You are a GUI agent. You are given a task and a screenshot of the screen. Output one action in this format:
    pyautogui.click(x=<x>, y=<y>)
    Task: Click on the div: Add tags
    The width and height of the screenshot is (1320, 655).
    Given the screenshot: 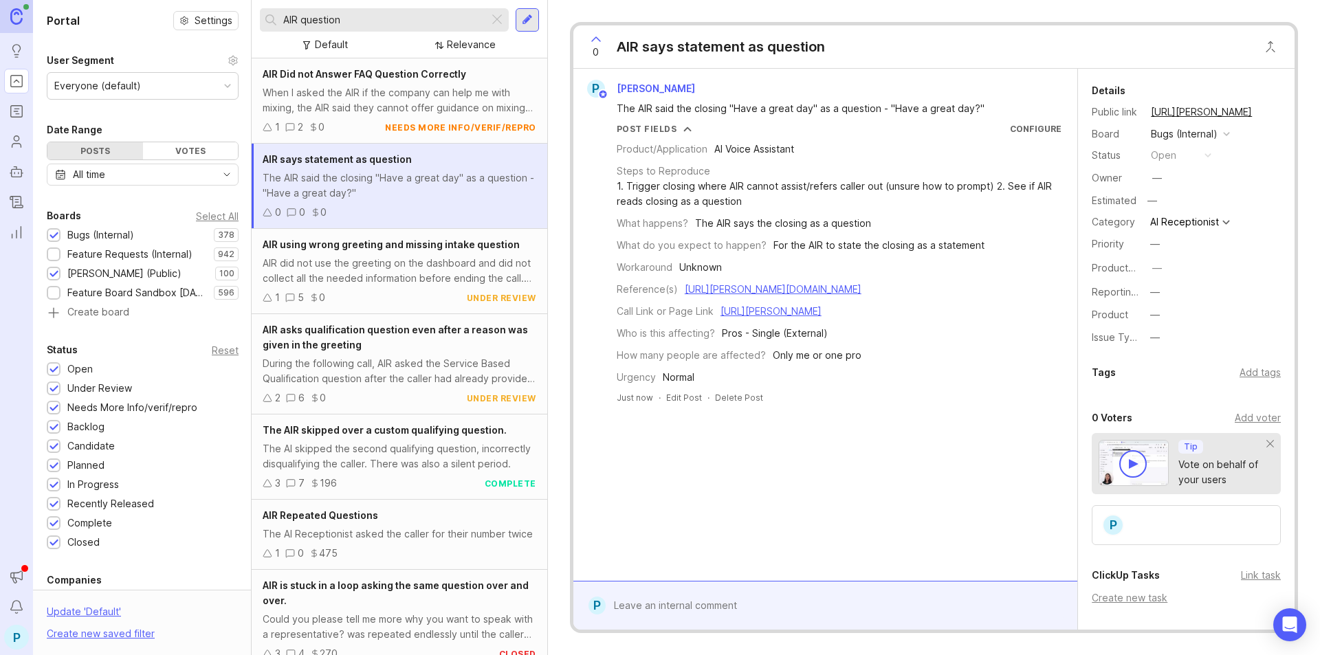 What is the action you would take?
    pyautogui.click(x=1260, y=373)
    